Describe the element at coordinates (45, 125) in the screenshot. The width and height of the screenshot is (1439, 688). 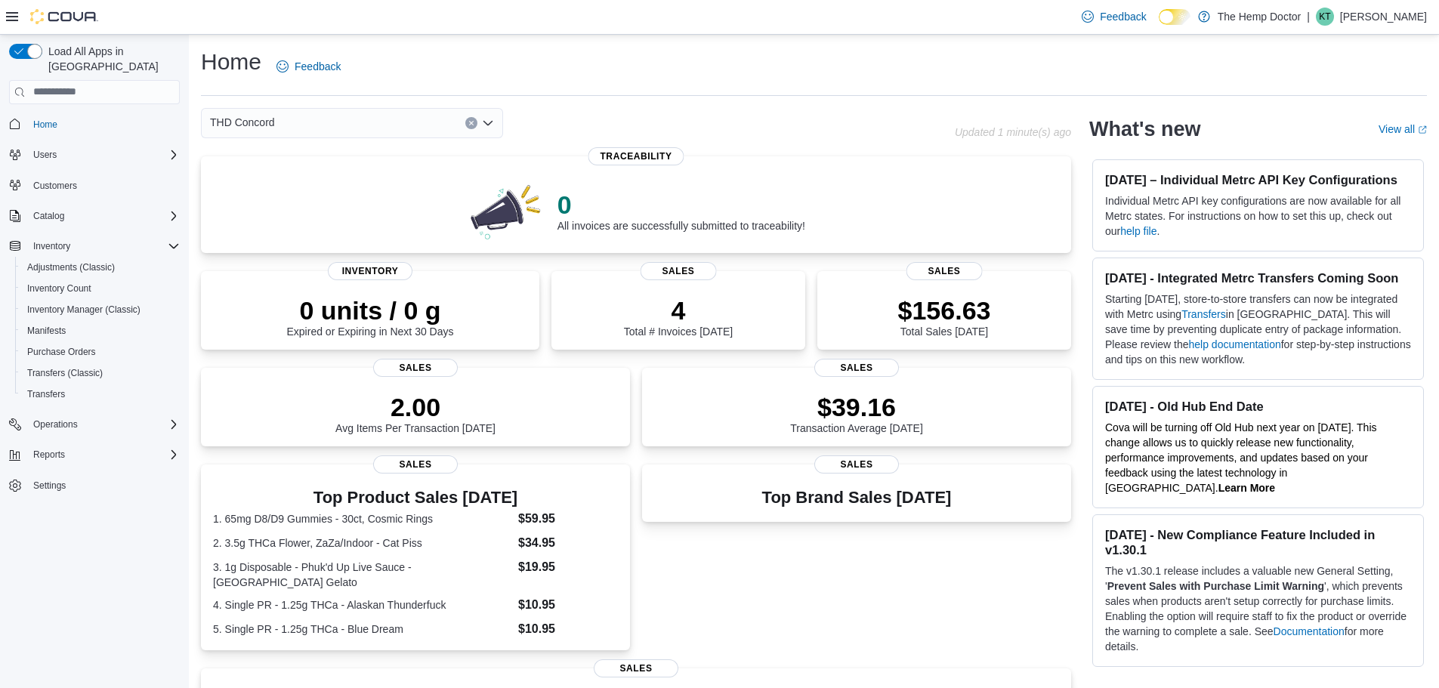
I see `a: Home` at that location.